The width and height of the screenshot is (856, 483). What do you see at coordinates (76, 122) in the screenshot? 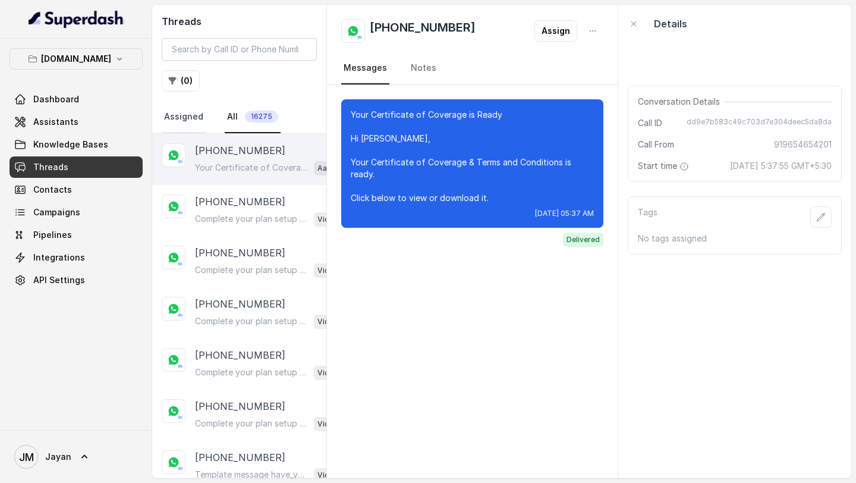
I see `a: Assistants` at bounding box center [76, 122].